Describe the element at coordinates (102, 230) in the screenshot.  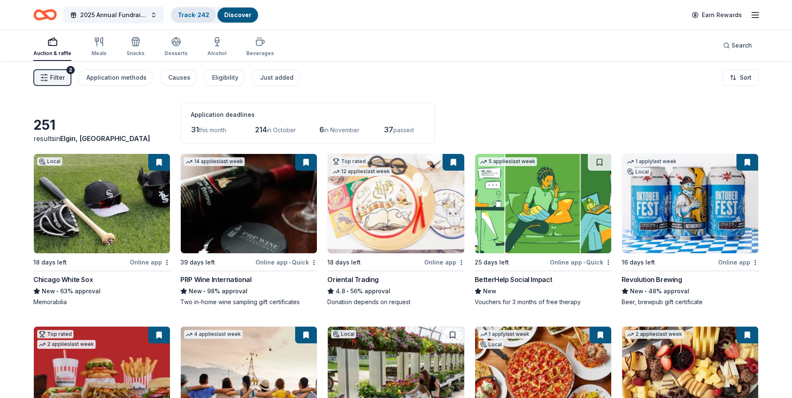
I see `a: Image for Chicago White SoxLocal18 days leftOnline appChicago White SoxNew•63% approvalMemorabilia` at that location.